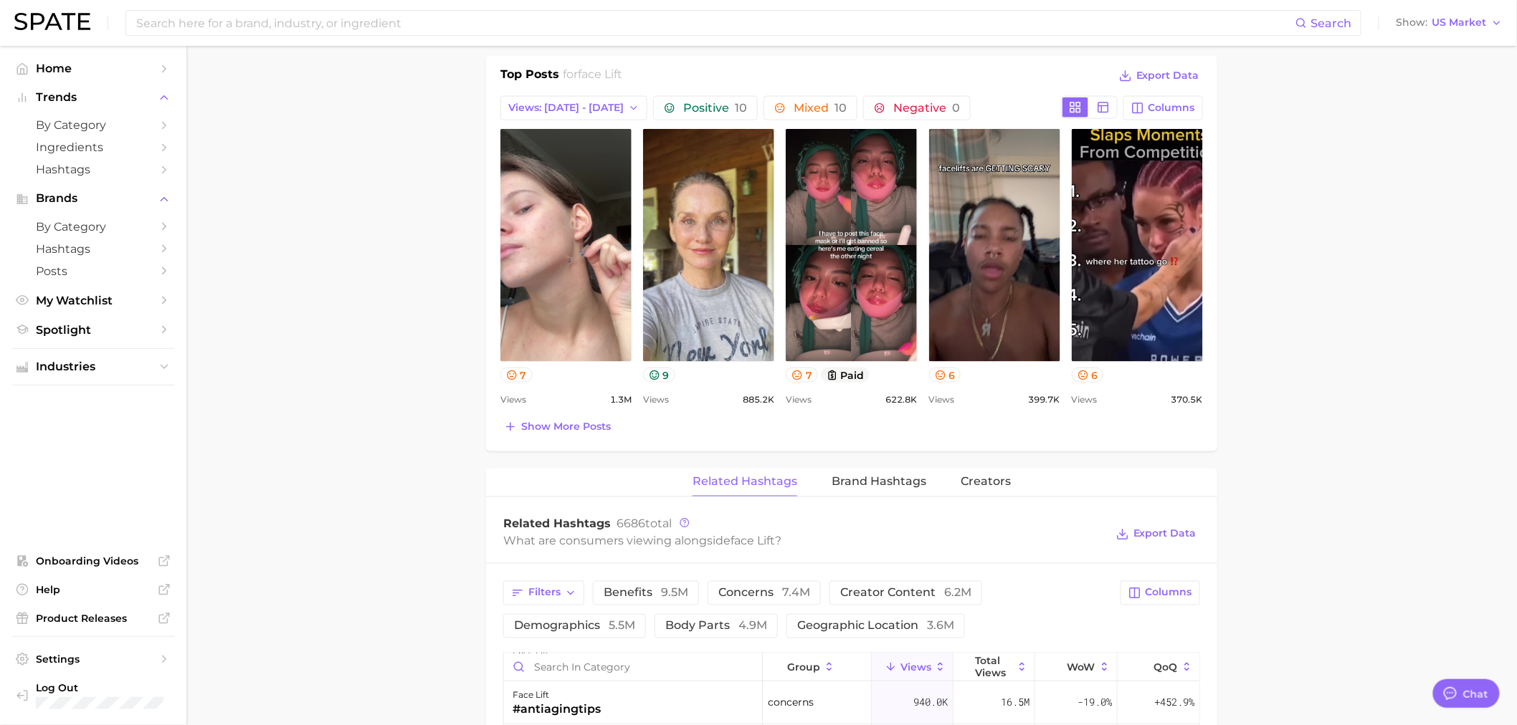 The height and width of the screenshot is (725, 1517). Describe the element at coordinates (93, 147) in the screenshot. I see `span: Ingredients` at that location.